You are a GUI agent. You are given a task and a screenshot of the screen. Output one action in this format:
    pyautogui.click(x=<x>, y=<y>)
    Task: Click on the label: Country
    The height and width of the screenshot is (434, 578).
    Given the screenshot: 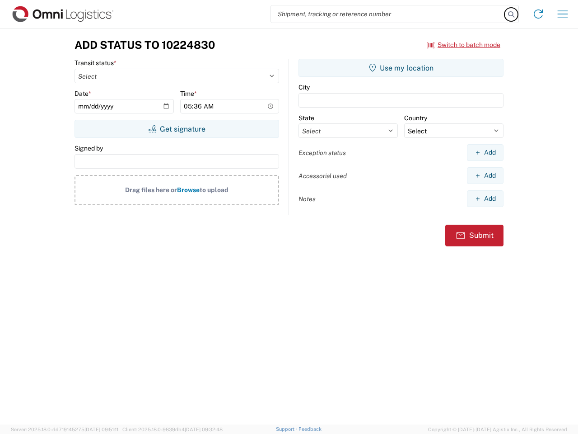 What is the action you would take?
    pyautogui.click(x=416, y=118)
    